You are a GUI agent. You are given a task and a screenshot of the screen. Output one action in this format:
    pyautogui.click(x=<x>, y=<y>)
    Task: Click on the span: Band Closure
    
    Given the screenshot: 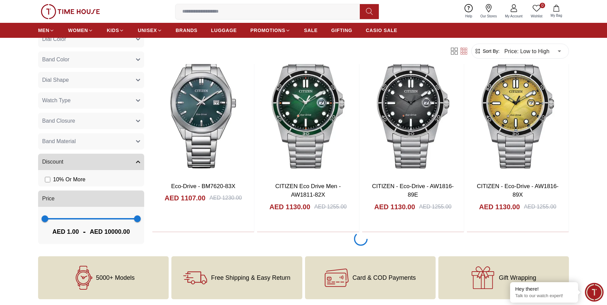 What is the action you would take?
    pyautogui.click(x=59, y=121)
    